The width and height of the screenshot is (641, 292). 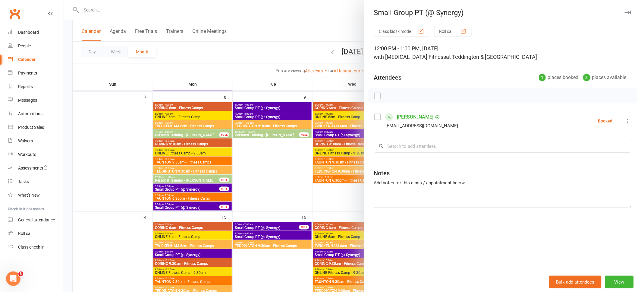 What do you see at coordinates (36, 100) in the screenshot?
I see `a: Messages` at bounding box center [36, 100].